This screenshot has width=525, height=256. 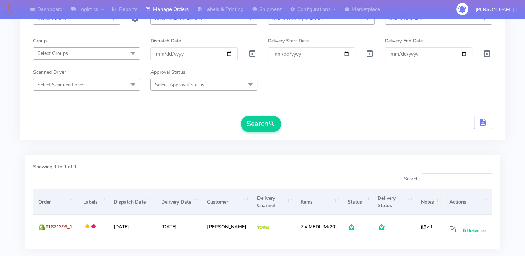 I want to click on th: Actions: activate to sort column ascending, so click(x=468, y=202).